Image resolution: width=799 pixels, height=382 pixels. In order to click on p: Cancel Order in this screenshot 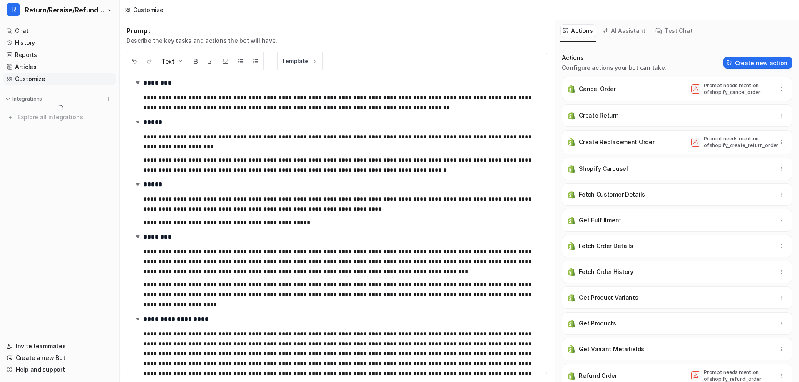, I will do `click(597, 89)`.